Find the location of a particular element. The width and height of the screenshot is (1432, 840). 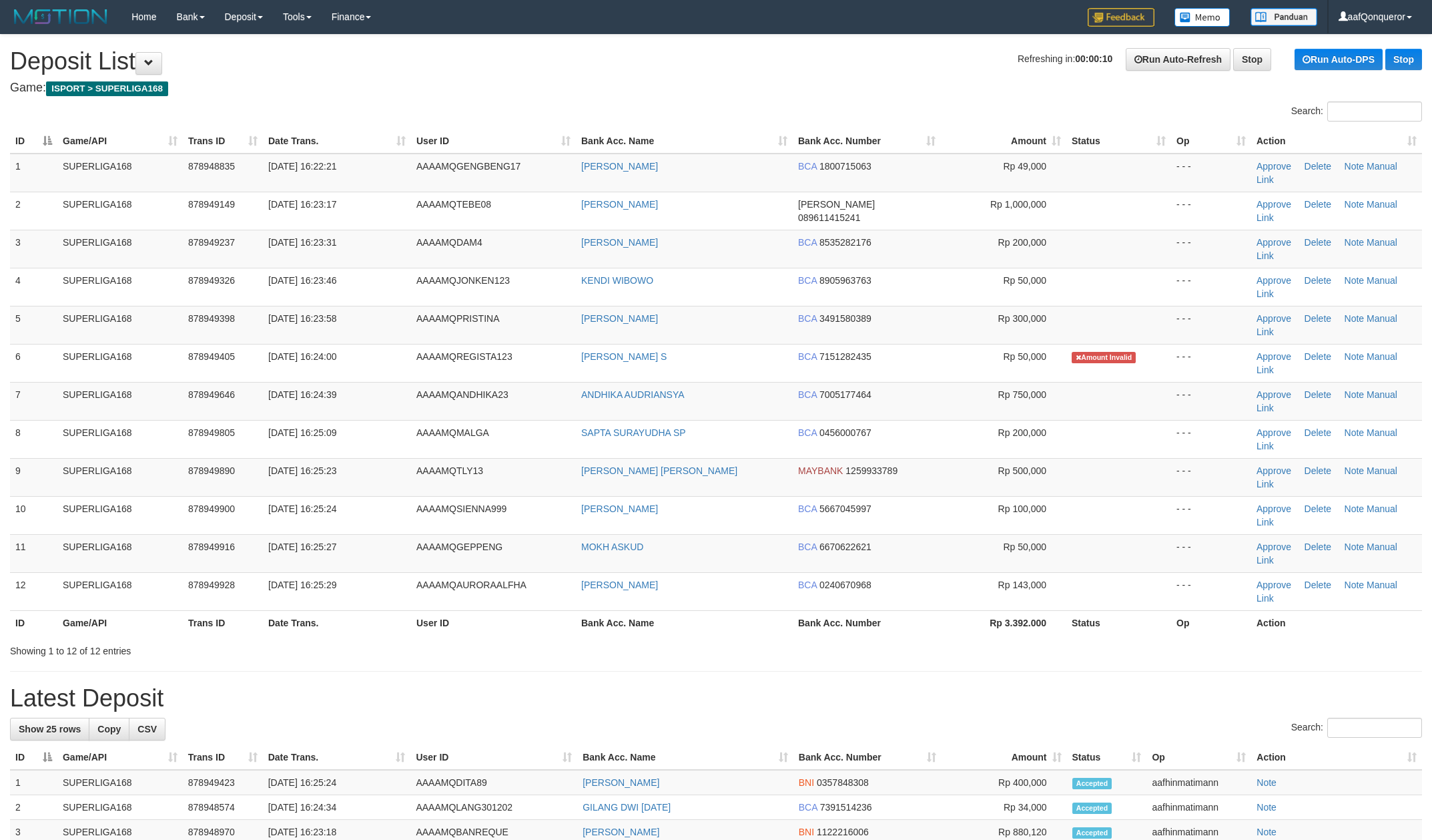

td: 1 is located at coordinates (34, 783).